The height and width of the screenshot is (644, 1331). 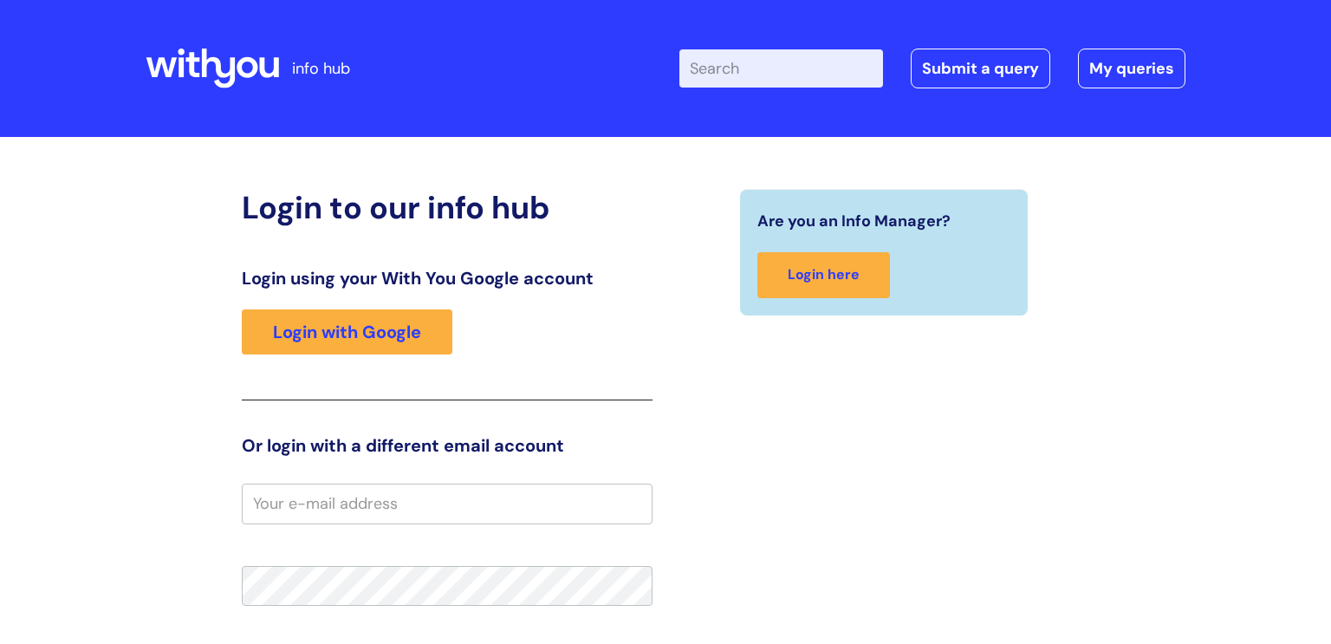 What do you see at coordinates (980, 68) in the screenshot?
I see `a: Submit a query` at bounding box center [980, 68].